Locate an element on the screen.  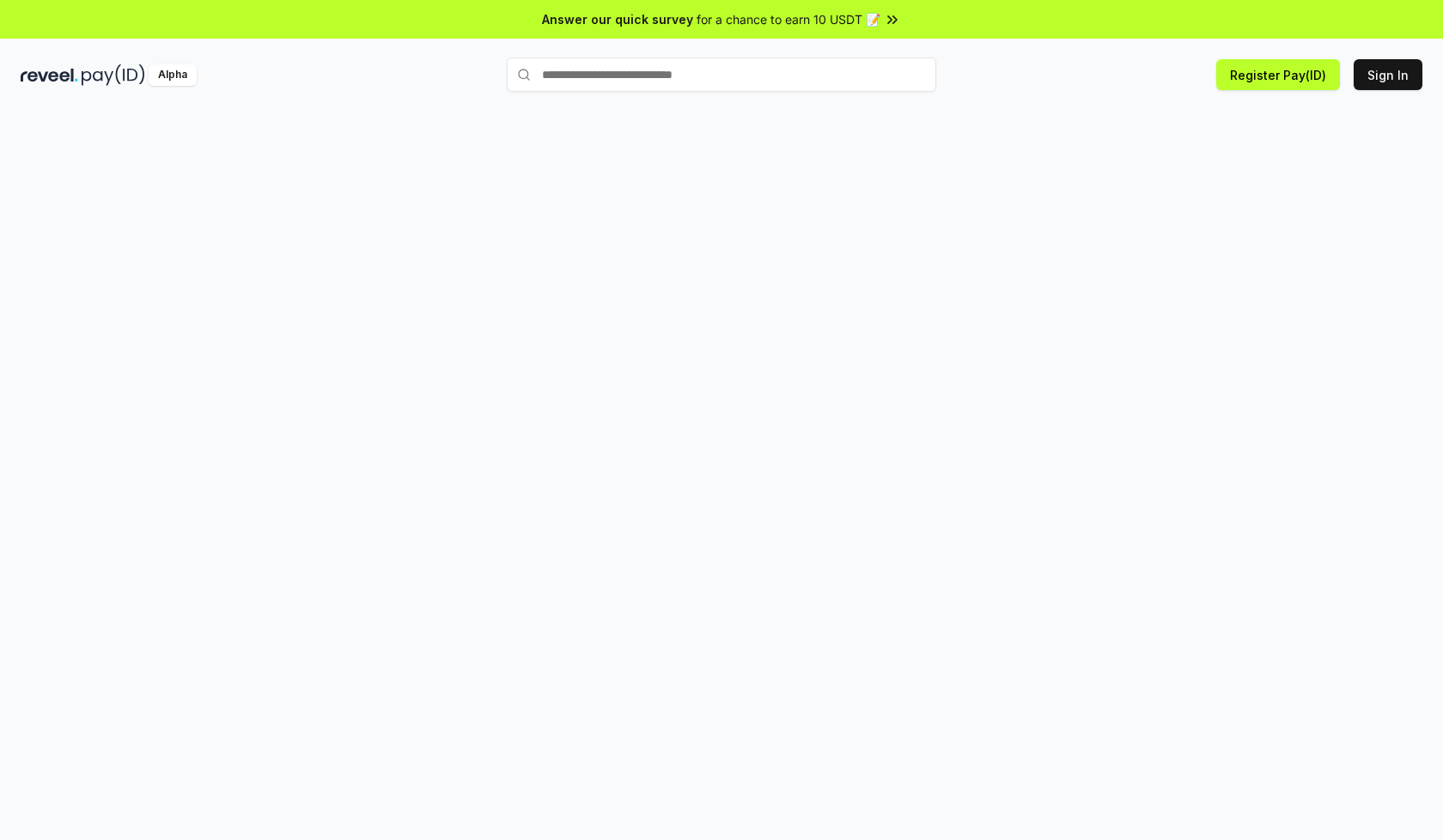
img: pay_id is located at coordinates (113, 74).